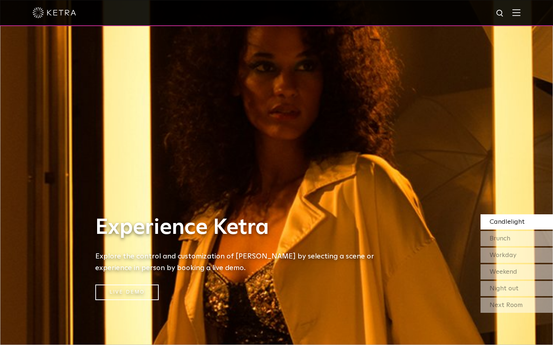 This screenshot has height=345, width=553. I want to click on img: search icon, so click(500, 13).